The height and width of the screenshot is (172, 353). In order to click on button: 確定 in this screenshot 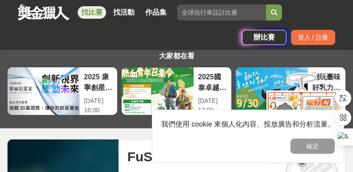, I will do `click(313, 146)`.